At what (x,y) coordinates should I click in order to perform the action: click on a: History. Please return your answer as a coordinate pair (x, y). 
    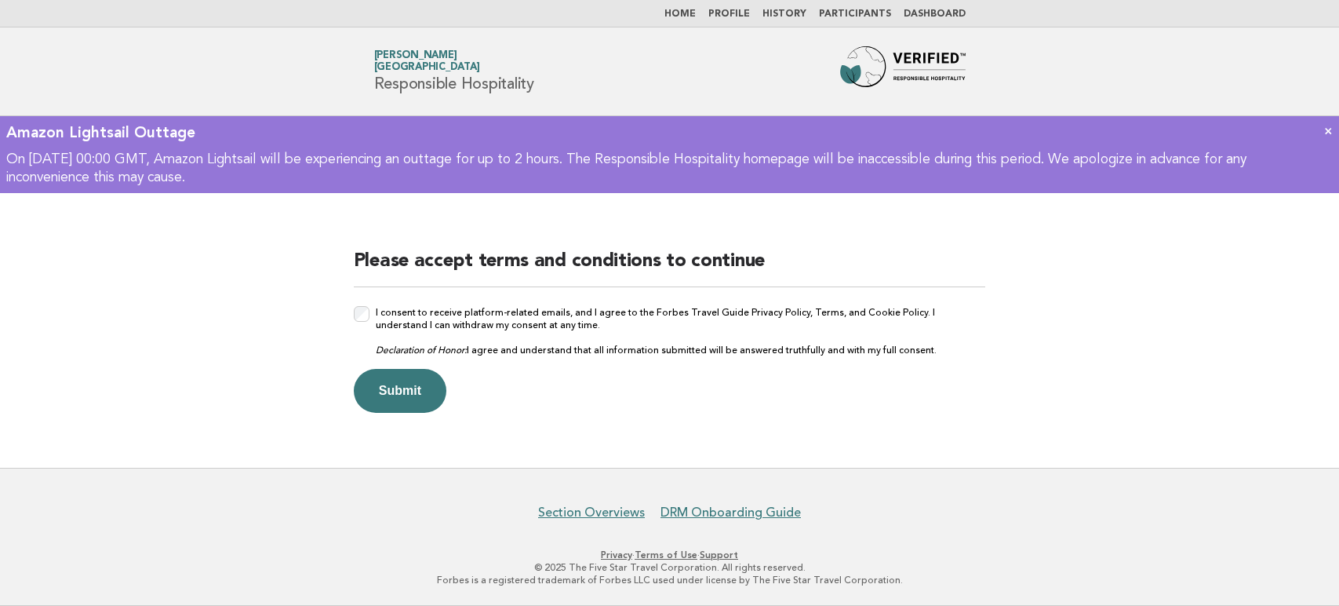
    Looking at the image, I should click on (785, 14).